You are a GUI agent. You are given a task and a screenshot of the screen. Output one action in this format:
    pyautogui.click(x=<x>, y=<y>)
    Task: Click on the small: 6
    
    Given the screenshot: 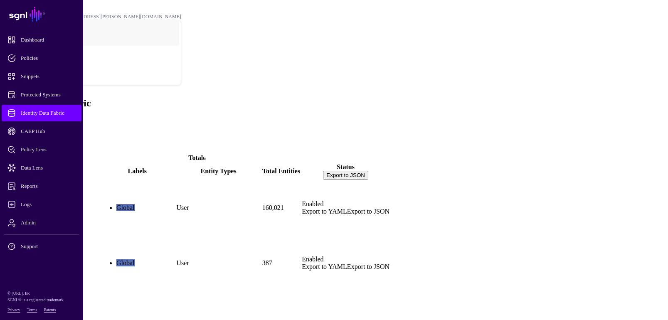 What is the action you would take?
    pyautogui.click(x=204, y=158)
    